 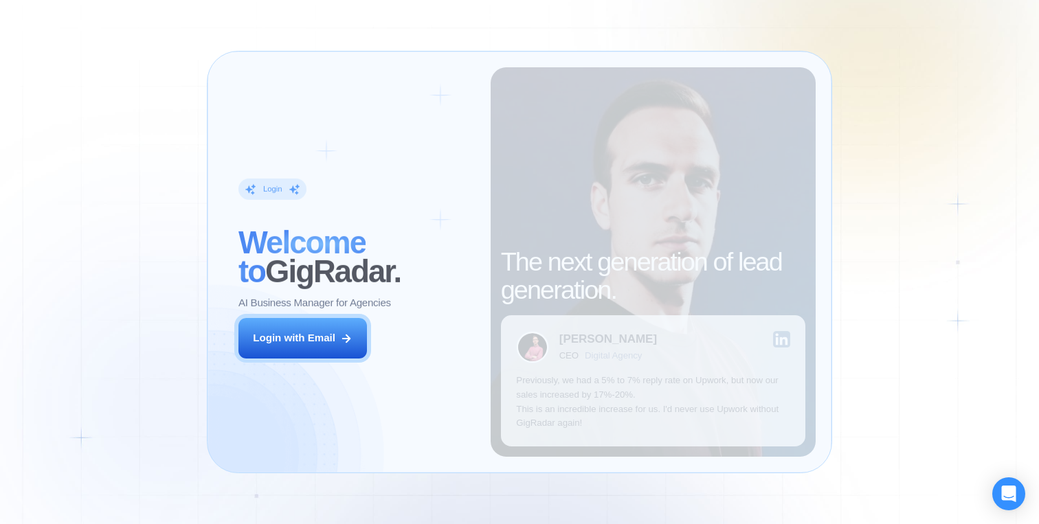 What do you see at coordinates (613, 355) in the screenshot?
I see `div: Digital Agency` at bounding box center [613, 355].